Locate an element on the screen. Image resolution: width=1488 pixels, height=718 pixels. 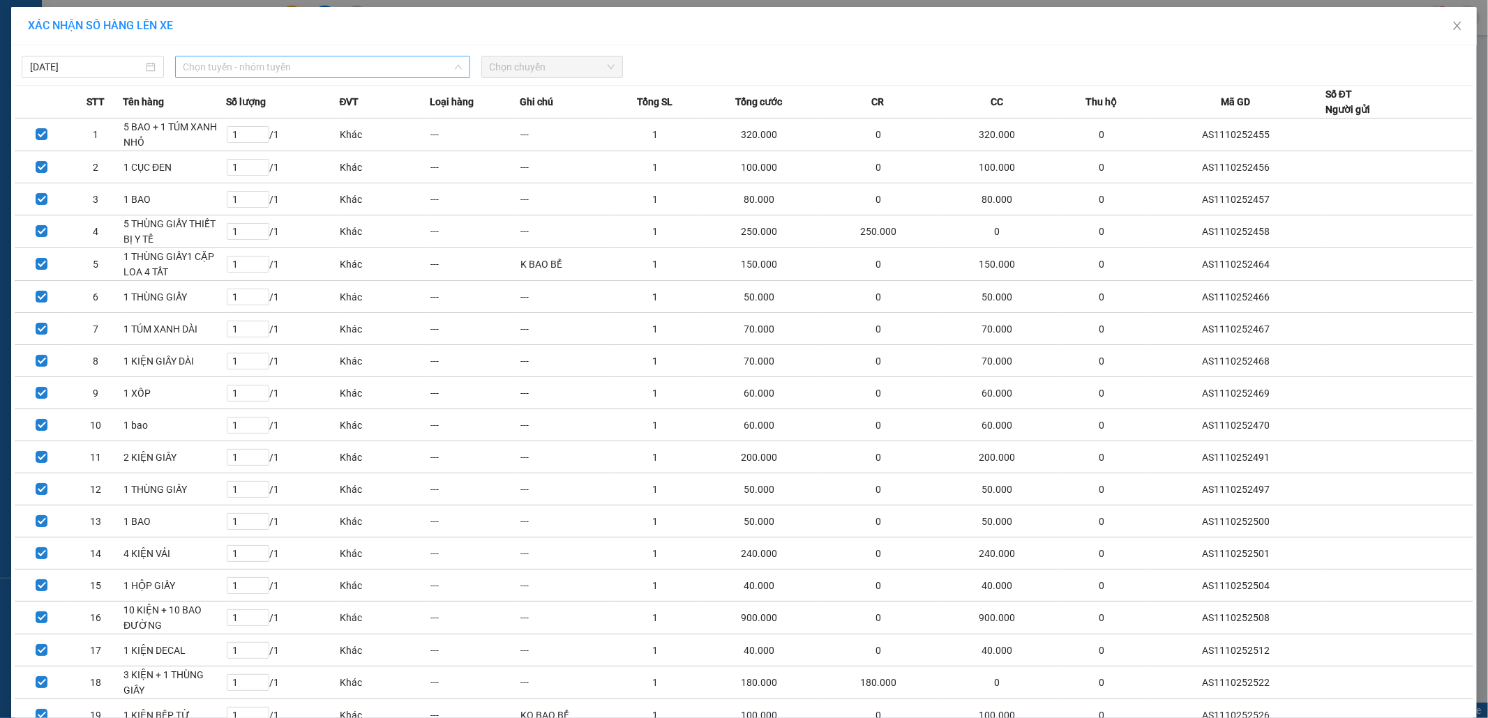
td: AS1110252512 is located at coordinates (1236, 651).